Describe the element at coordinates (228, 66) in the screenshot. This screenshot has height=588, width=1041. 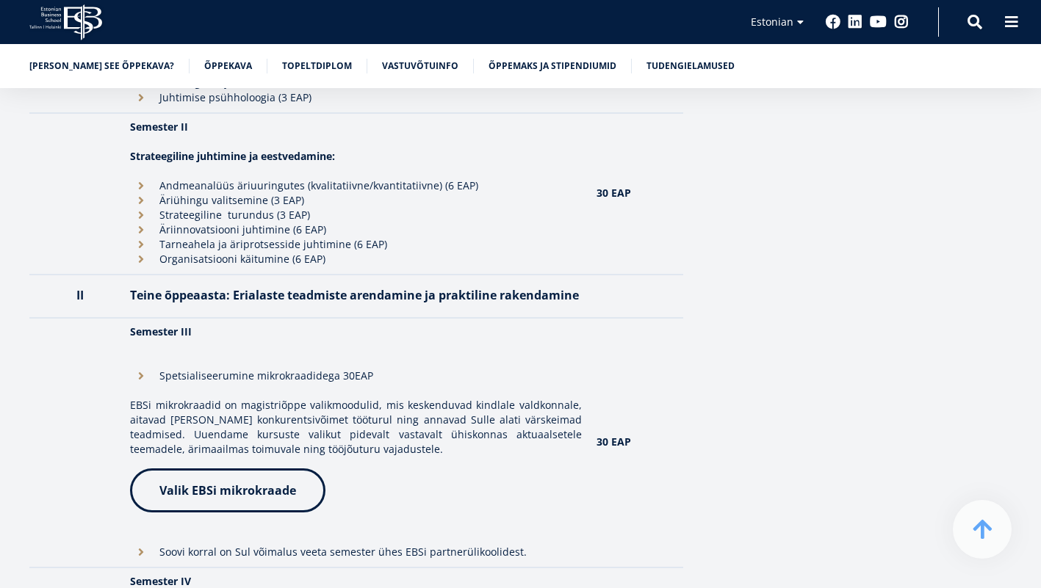
I see `a: Õppekava` at that location.